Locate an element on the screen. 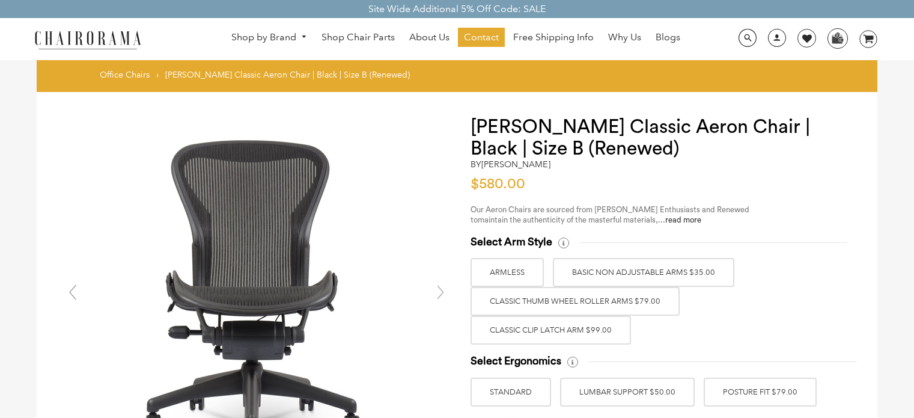  label: LUMBAR SUPPORT $50.00 is located at coordinates (627, 392).